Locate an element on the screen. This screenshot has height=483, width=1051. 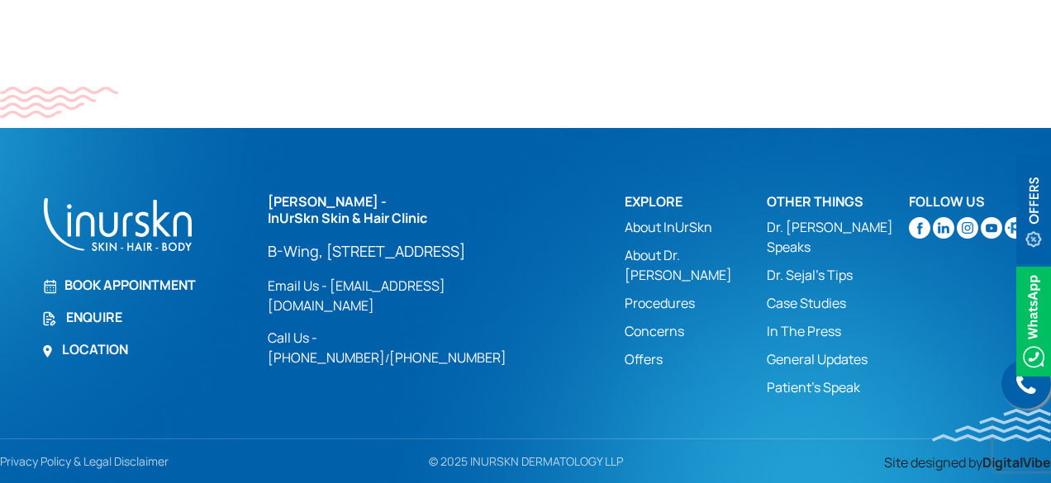
a: About InUrSkn is located at coordinates (695, 227).